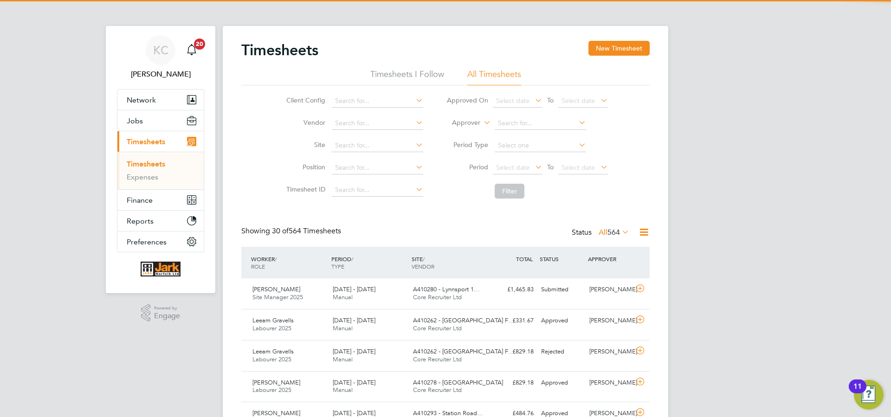 The image size is (891, 417). Describe the element at coordinates (258, 267) in the screenshot. I see `span: ROLE` at that location.